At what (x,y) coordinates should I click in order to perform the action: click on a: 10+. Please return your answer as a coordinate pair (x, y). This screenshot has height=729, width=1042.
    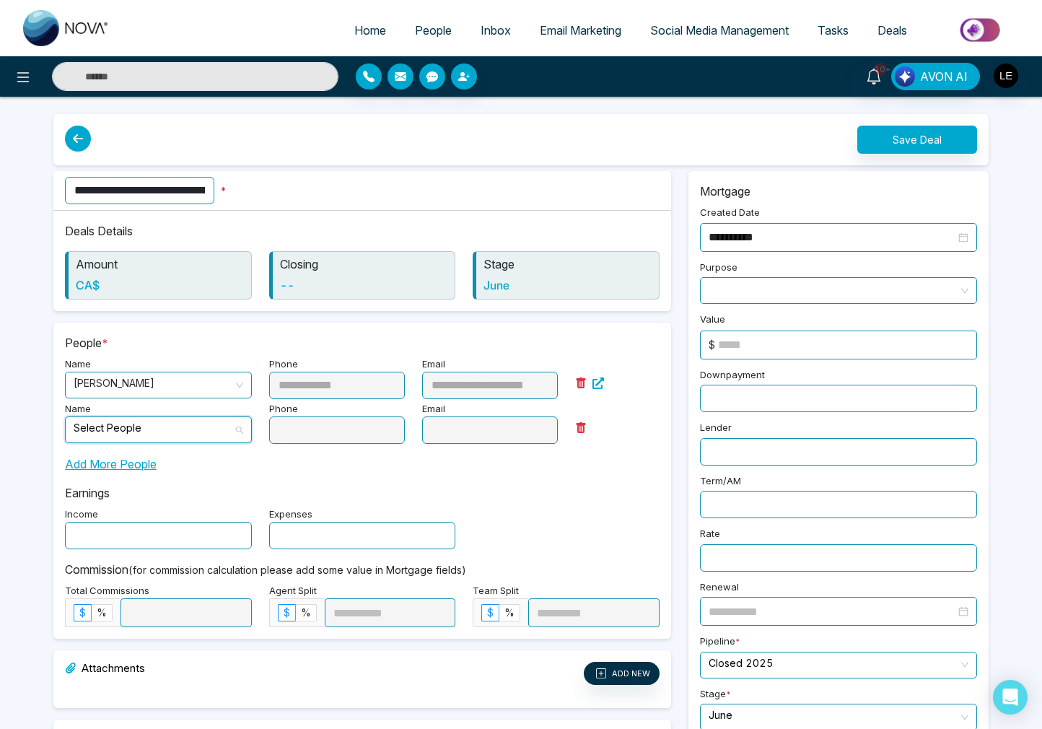
    Looking at the image, I should click on (874, 75).